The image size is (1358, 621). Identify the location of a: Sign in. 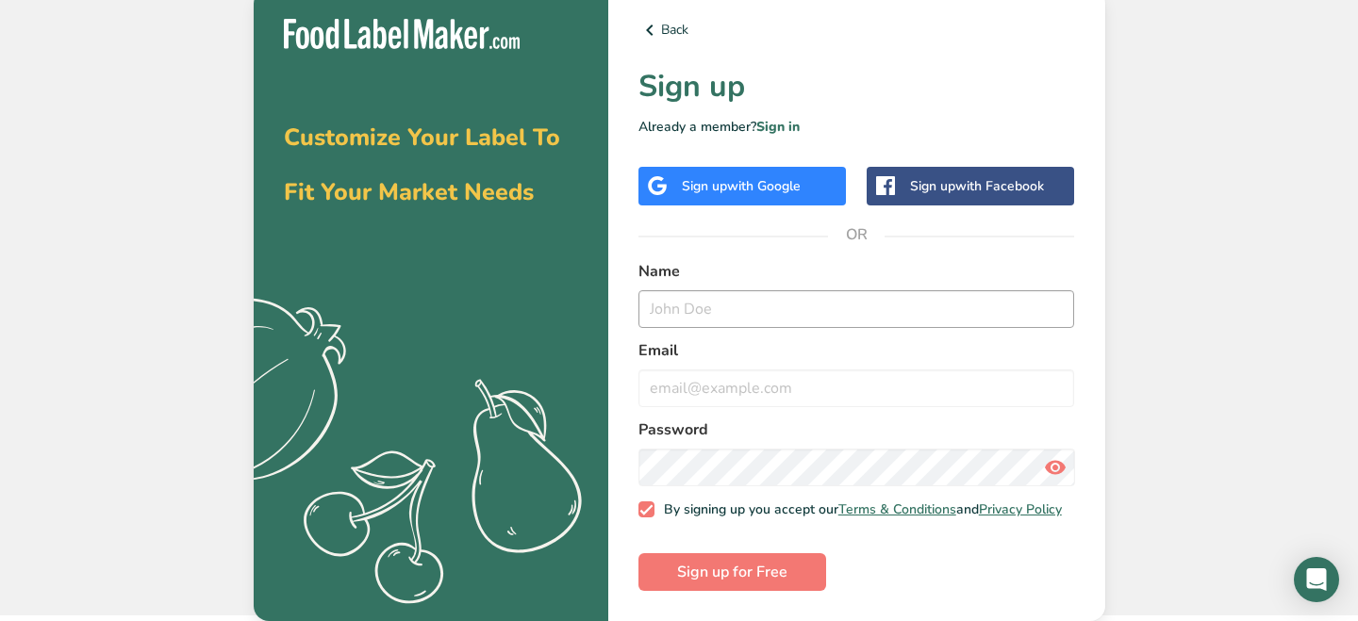
(778, 126).